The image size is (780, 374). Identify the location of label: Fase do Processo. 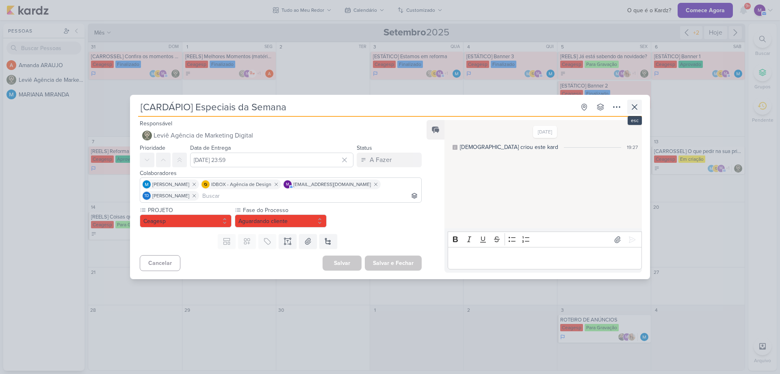
(285, 210).